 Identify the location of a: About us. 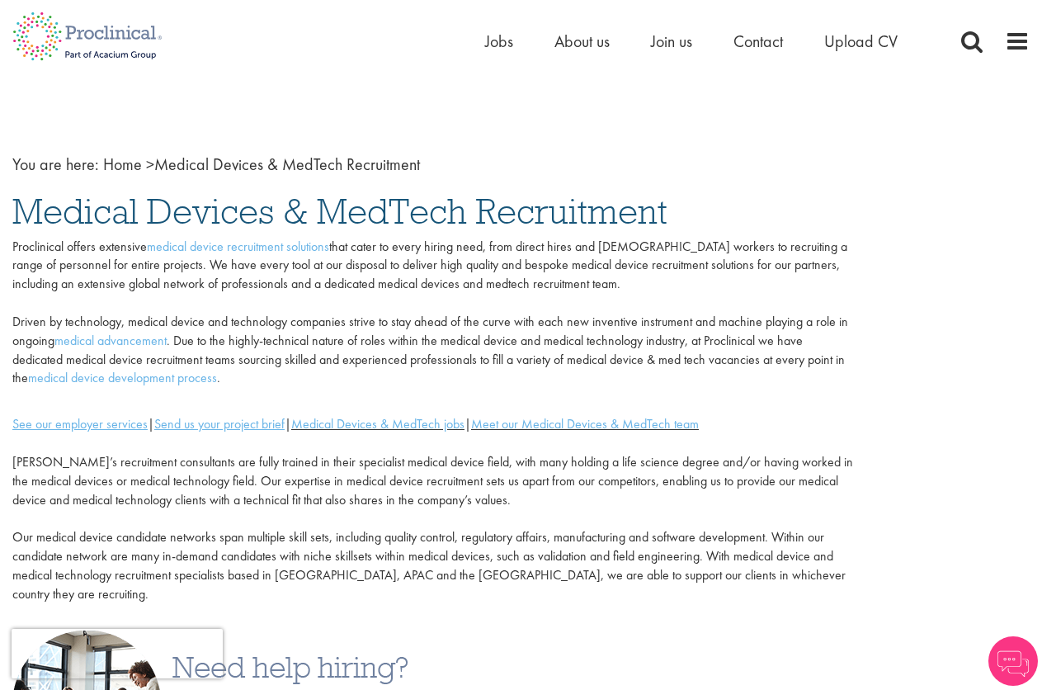
(582, 41).